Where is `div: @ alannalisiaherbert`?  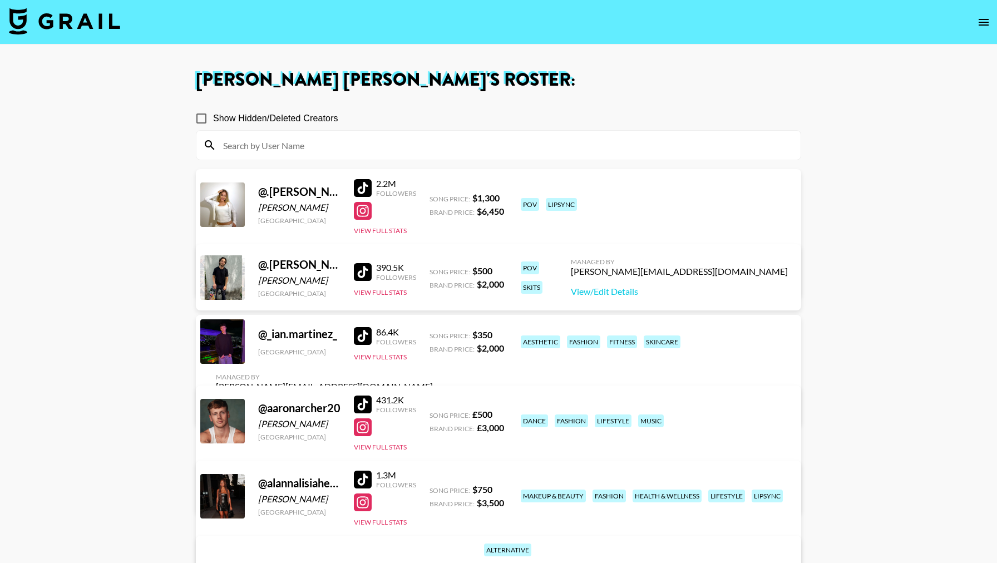
div: @ alannalisiaherbert is located at coordinates (299, 483).